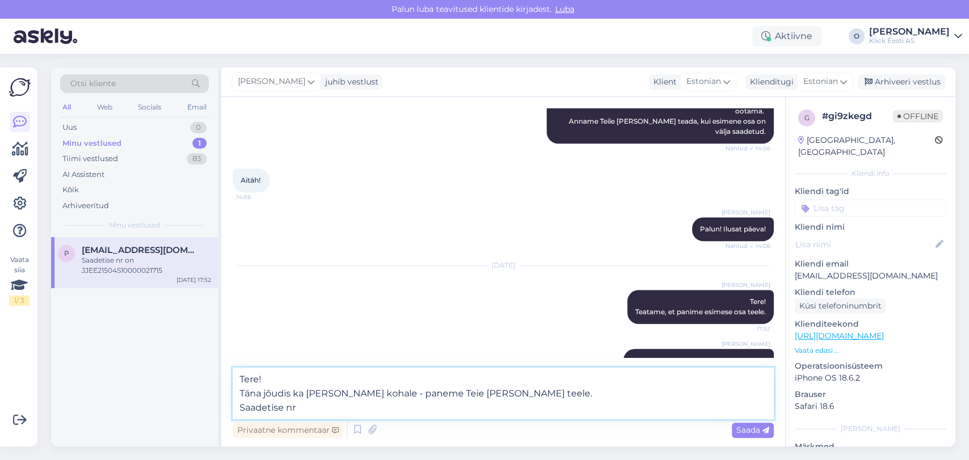 The height and width of the screenshot is (460, 969). What do you see at coordinates (288, 430) in the screenshot?
I see `div: Privaatne kommentaar` at bounding box center [288, 430].